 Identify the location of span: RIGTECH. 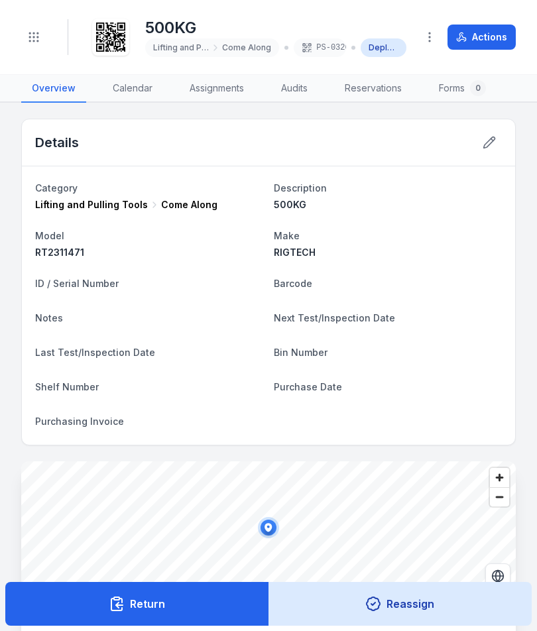
(294, 252).